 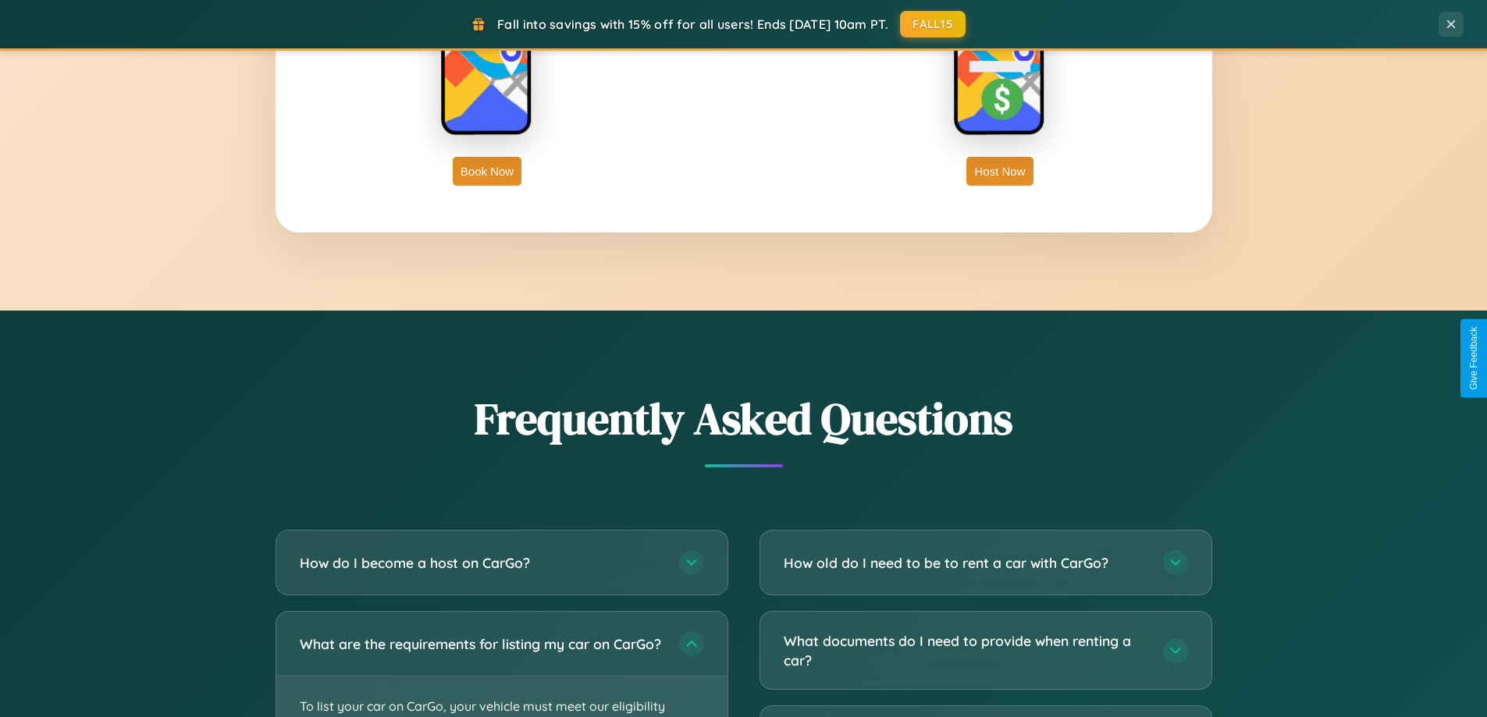 I want to click on button: Host Now, so click(x=999, y=171).